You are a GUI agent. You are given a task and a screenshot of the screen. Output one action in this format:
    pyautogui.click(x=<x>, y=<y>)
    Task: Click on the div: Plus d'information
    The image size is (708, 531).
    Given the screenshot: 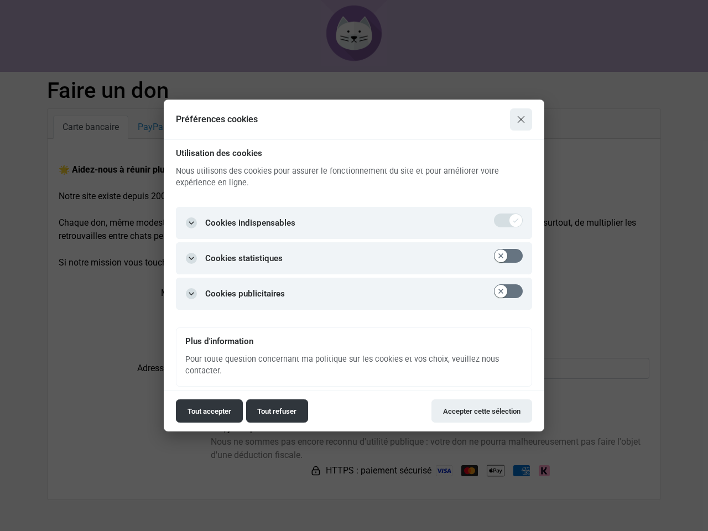 What is the action you would take?
    pyautogui.click(x=219, y=341)
    